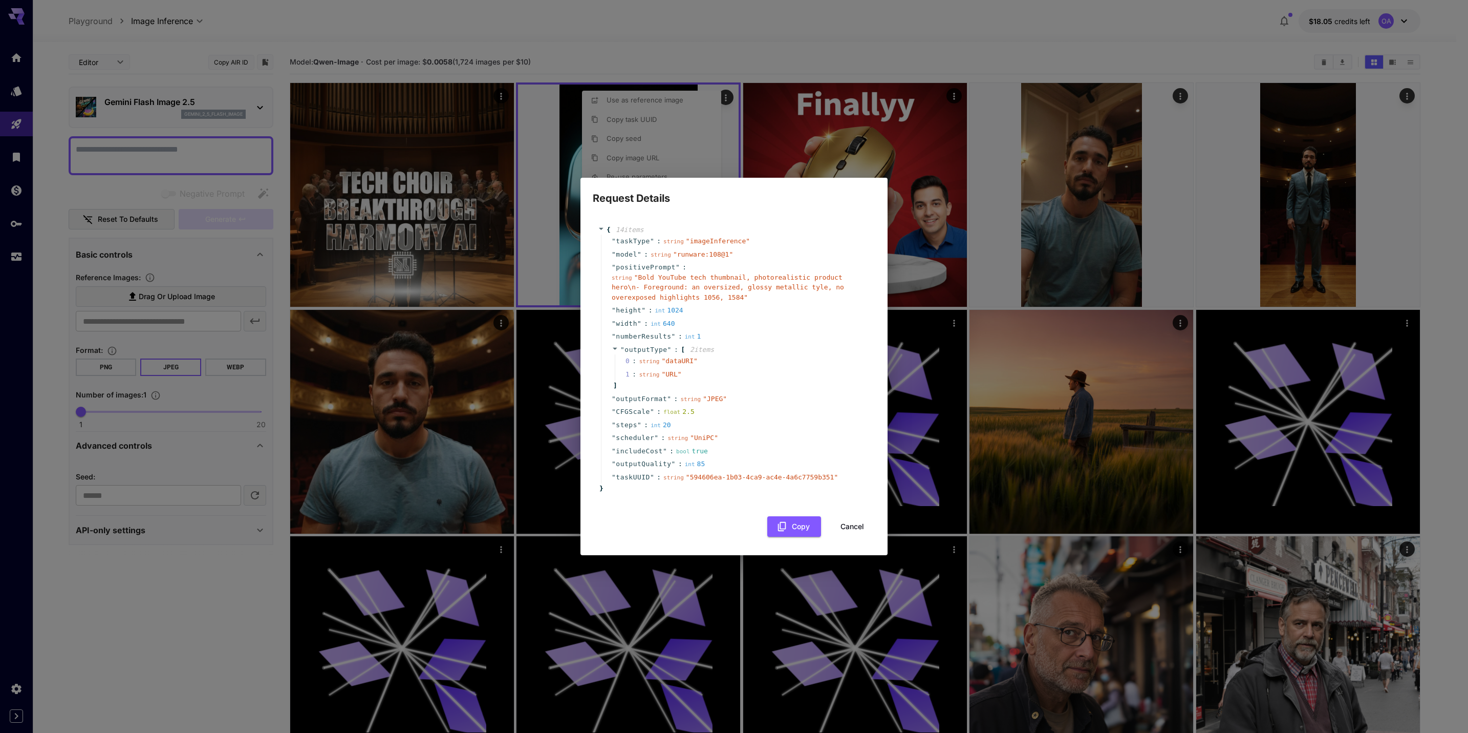 This screenshot has width=1468, height=733. I want to click on button: Cancel, so click(852, 526).